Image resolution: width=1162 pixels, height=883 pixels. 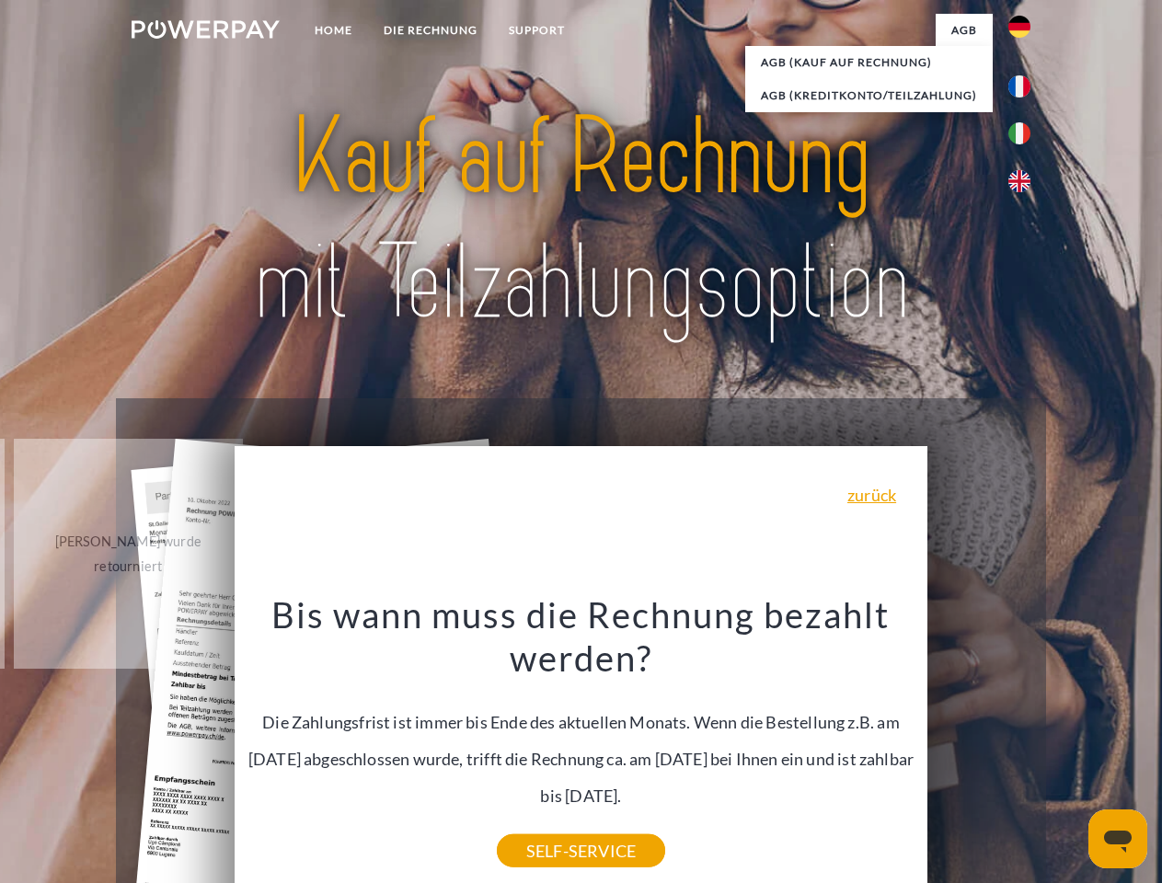 What do you see at coordinates (333, 30) in the screenshot?
I see `a: Home` at bounding box center [333, 30].